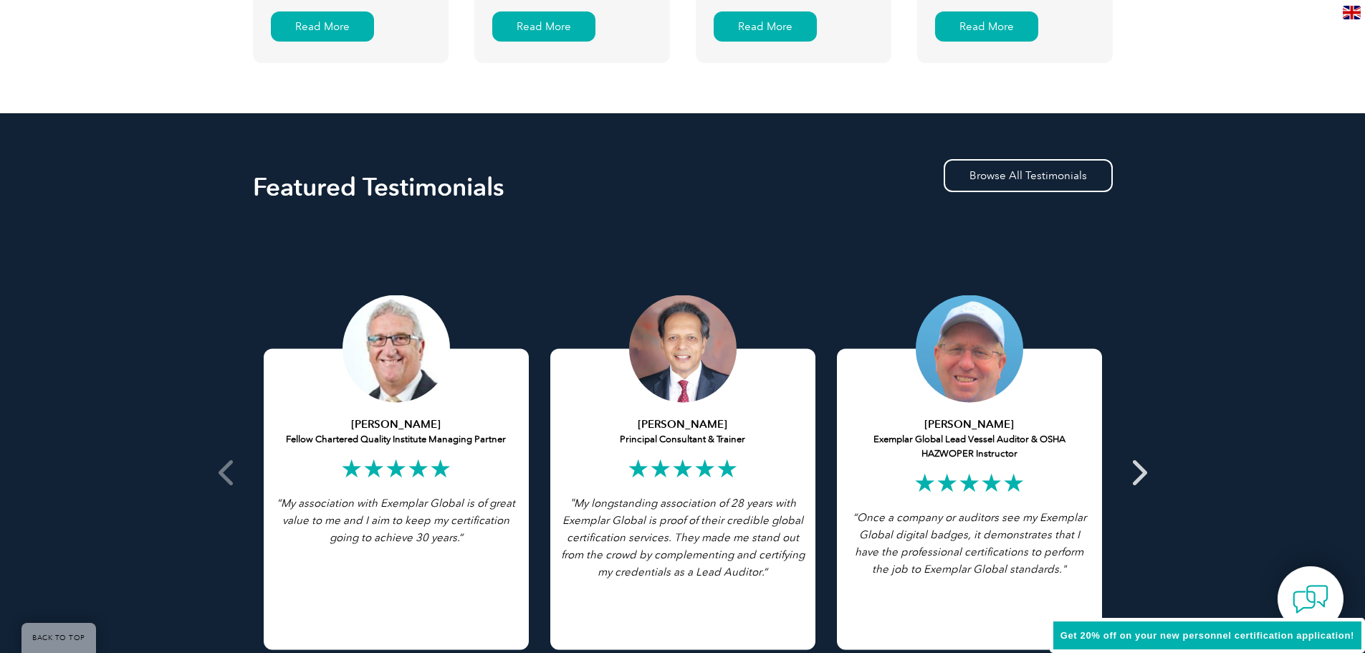 The width and height of the screenshot is (1365, 653). What do you see at coordinates (396, 520) in the screenshot?
I see `span: “My association with Exemplar Global is of great value to me and I aim to keep my certification g...` at bounding box center [396, 520].